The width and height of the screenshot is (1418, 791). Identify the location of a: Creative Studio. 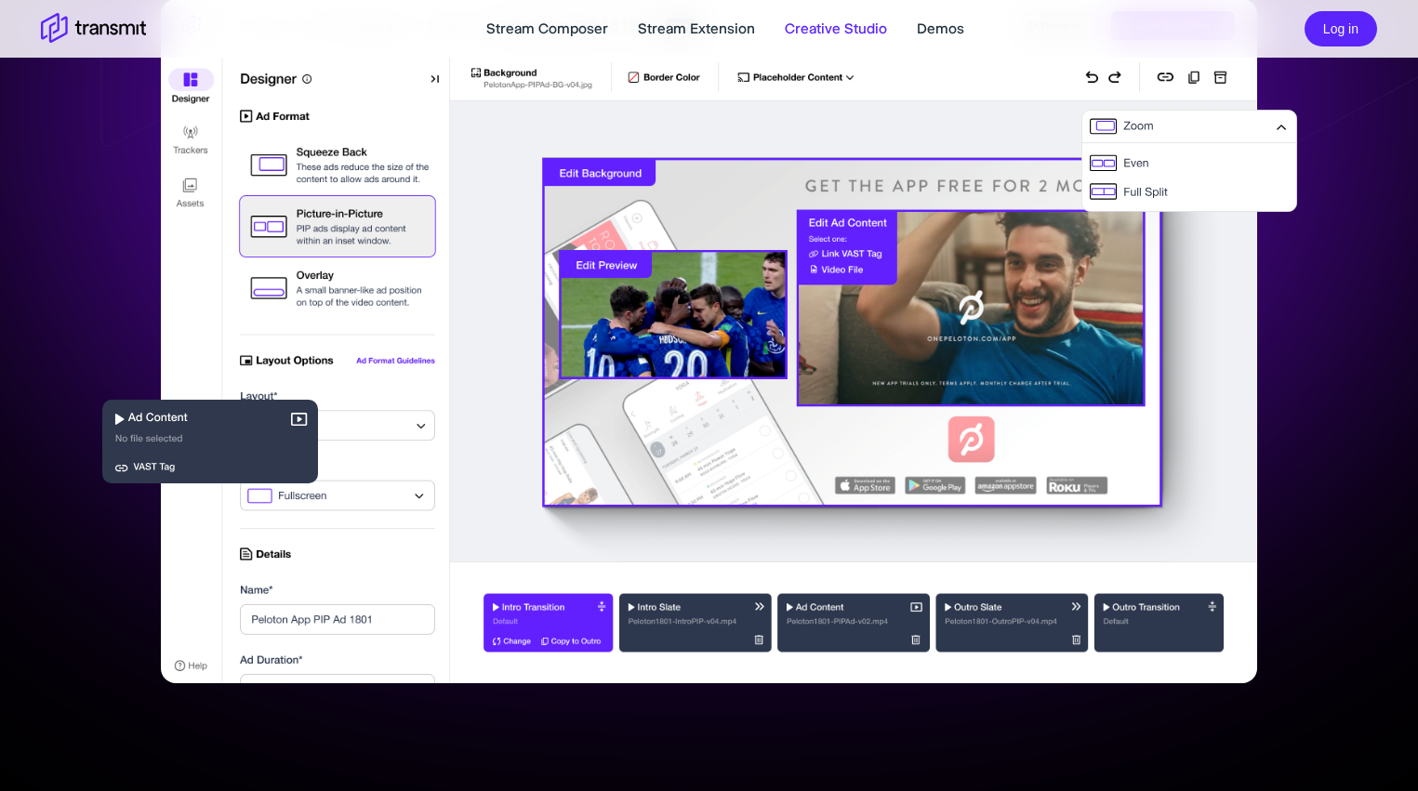
(836, 29).